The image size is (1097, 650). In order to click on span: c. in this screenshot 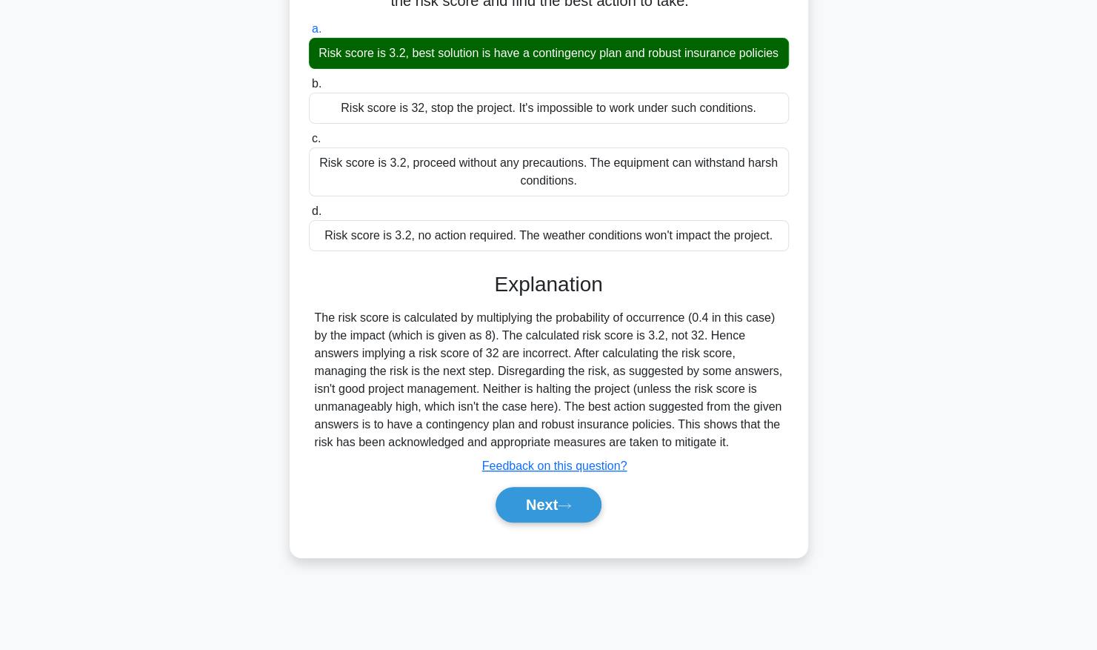, I will do `click(316, 138)`.